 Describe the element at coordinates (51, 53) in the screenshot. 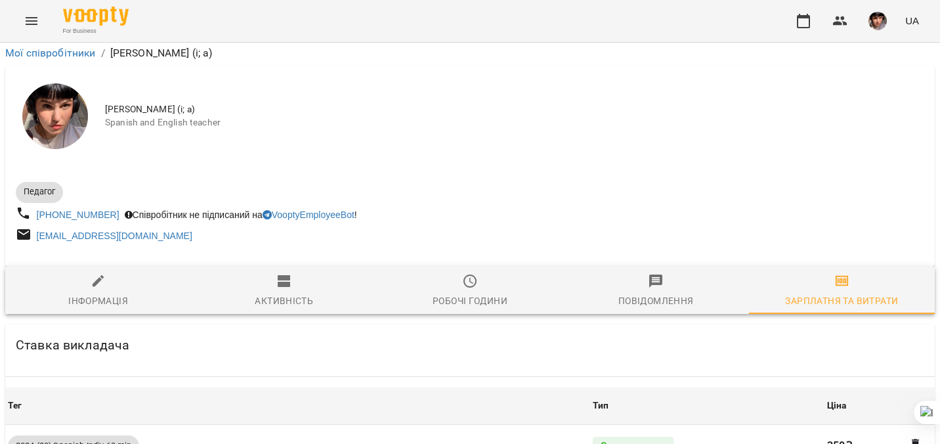

I see `a: Мої співробітники` at that location.